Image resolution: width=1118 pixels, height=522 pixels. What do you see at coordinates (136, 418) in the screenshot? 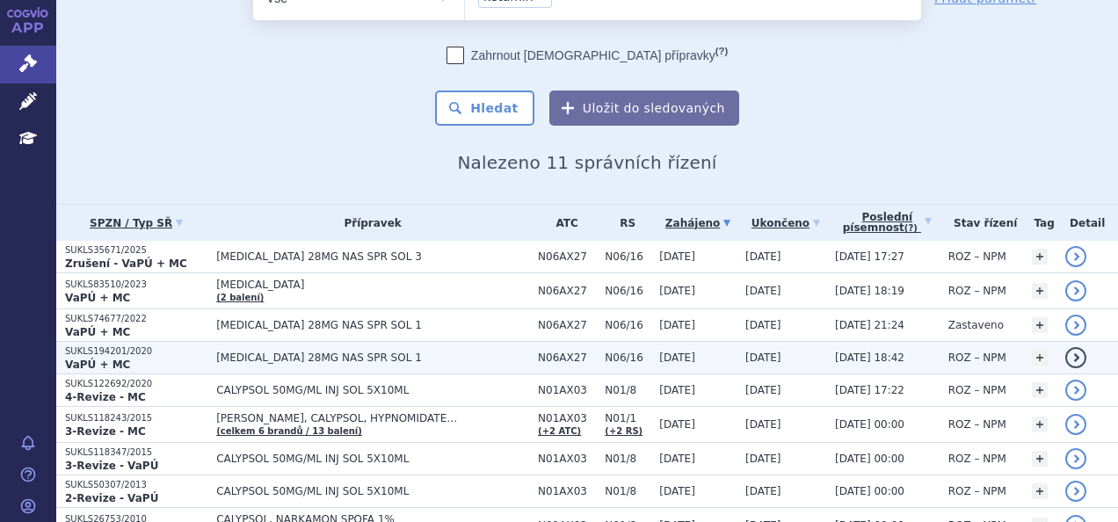
I see `p: SUKLS118243/2015` at bounding box center [136, 418].